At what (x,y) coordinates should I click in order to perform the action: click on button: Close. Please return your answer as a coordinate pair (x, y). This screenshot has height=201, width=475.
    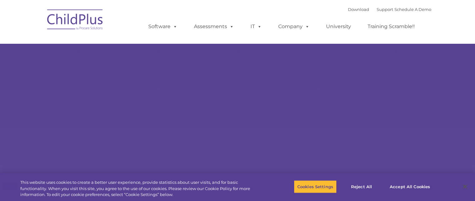
    Looking at the image, I should click on (465, 186).